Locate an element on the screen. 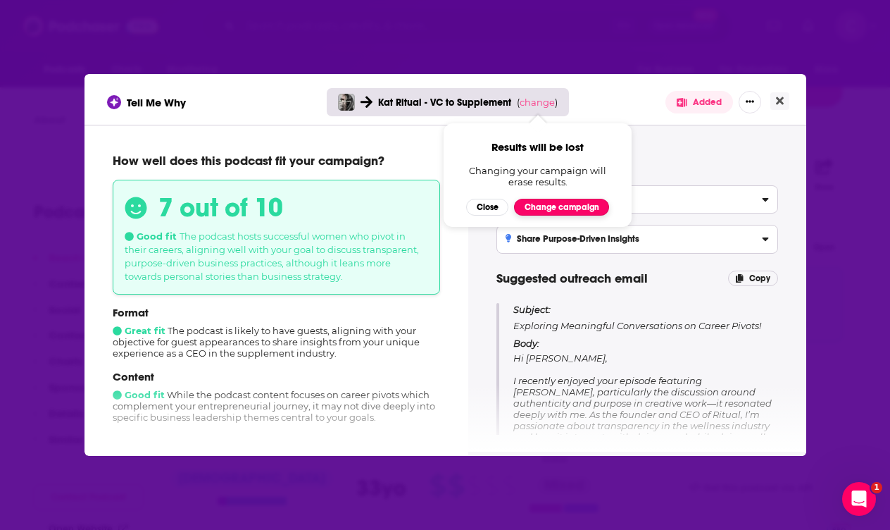 The height and width of the screenshot is (530, 890). span: Results will be lost is located at coordinates (537, 146).